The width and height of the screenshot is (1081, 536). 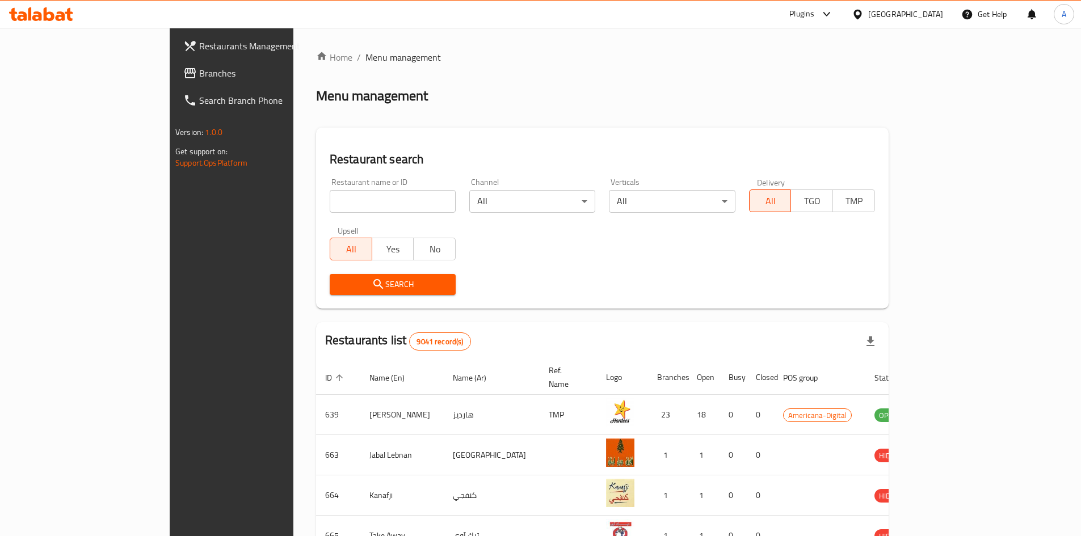 What do you see at coordinates (270, 73) in the screenshot?
I see `span: Branches` at bounding box center [270, 73].